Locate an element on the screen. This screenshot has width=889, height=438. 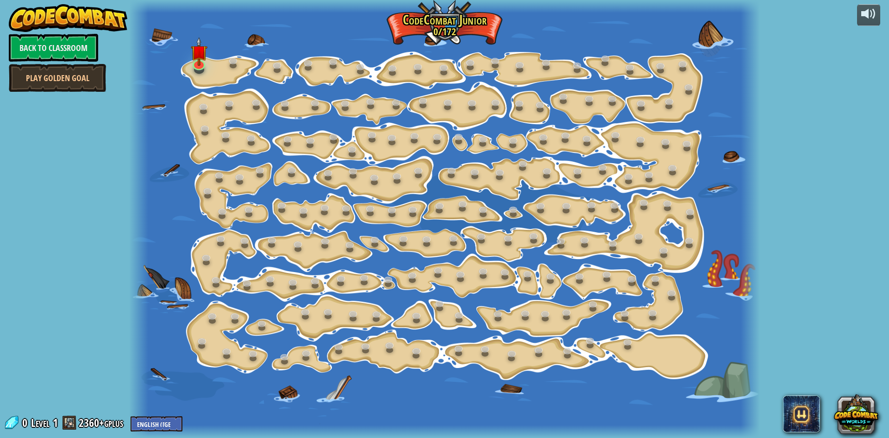
span: Level is located at coordinates (40, 422).